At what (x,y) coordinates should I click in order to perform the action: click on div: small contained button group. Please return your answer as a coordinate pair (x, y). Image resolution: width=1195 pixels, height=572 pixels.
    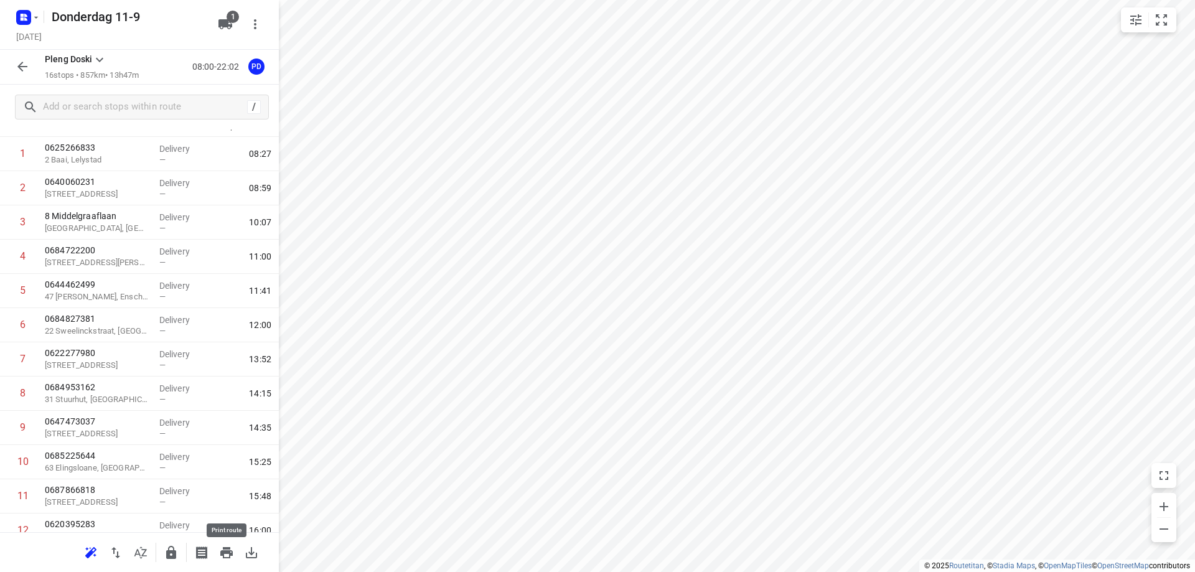
    Looking at the image, I should click on (1149, 20).